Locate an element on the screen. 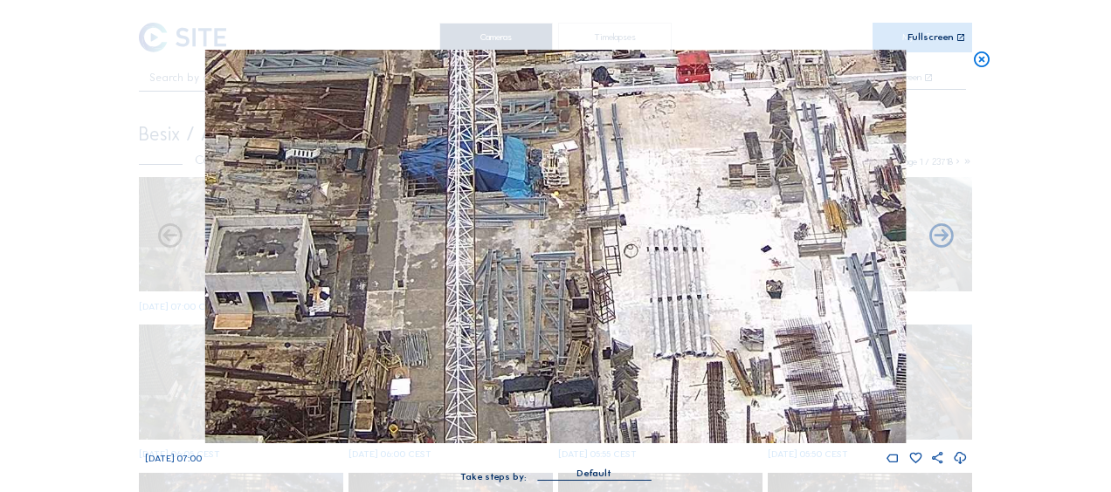 The height and width of the screenshot is (492, 1111). div: Take steps by: is located at coordinates (493, 477).